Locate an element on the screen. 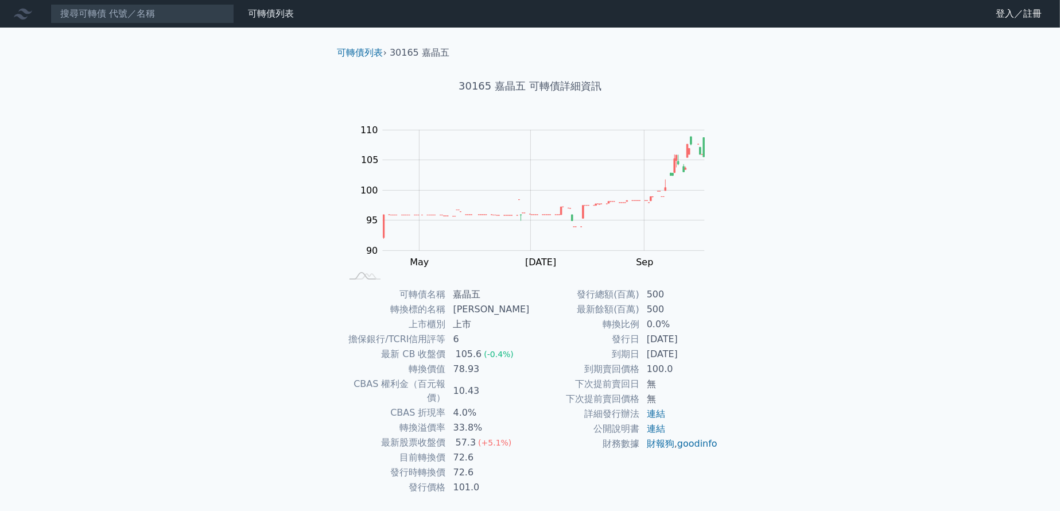 The width and height of the screenshot is (1060, 511). a: goodinfo is located at coordinates (697, 443).